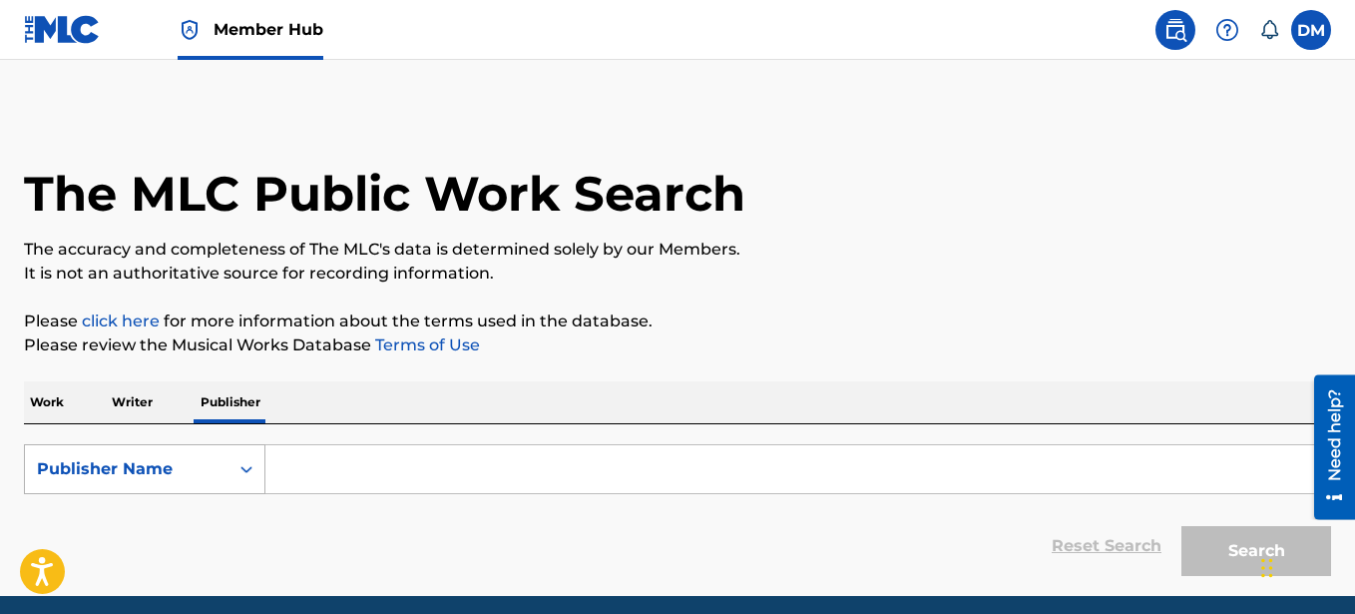  What do you see at coordinates (677, 249) in the screenshot?
I see `p: The accuracy and completeness of The MLC's data is determined solely by our Members.` at bounding box center [677, 249].